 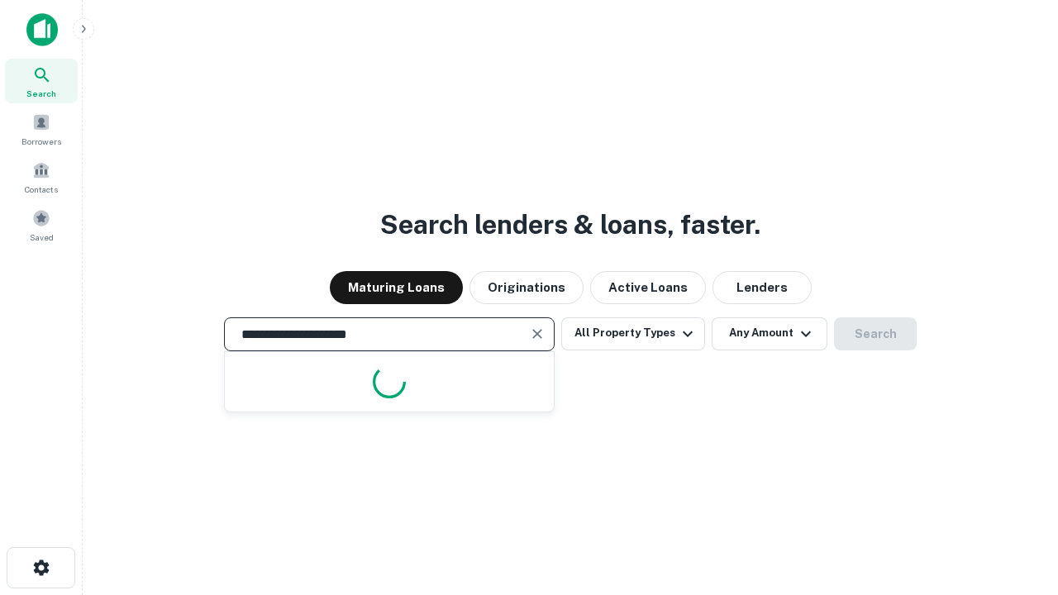 What do you see at coordinates (41, 177) in the screenshot?
I see `a: Contacts` at bounding box center [41, 177].